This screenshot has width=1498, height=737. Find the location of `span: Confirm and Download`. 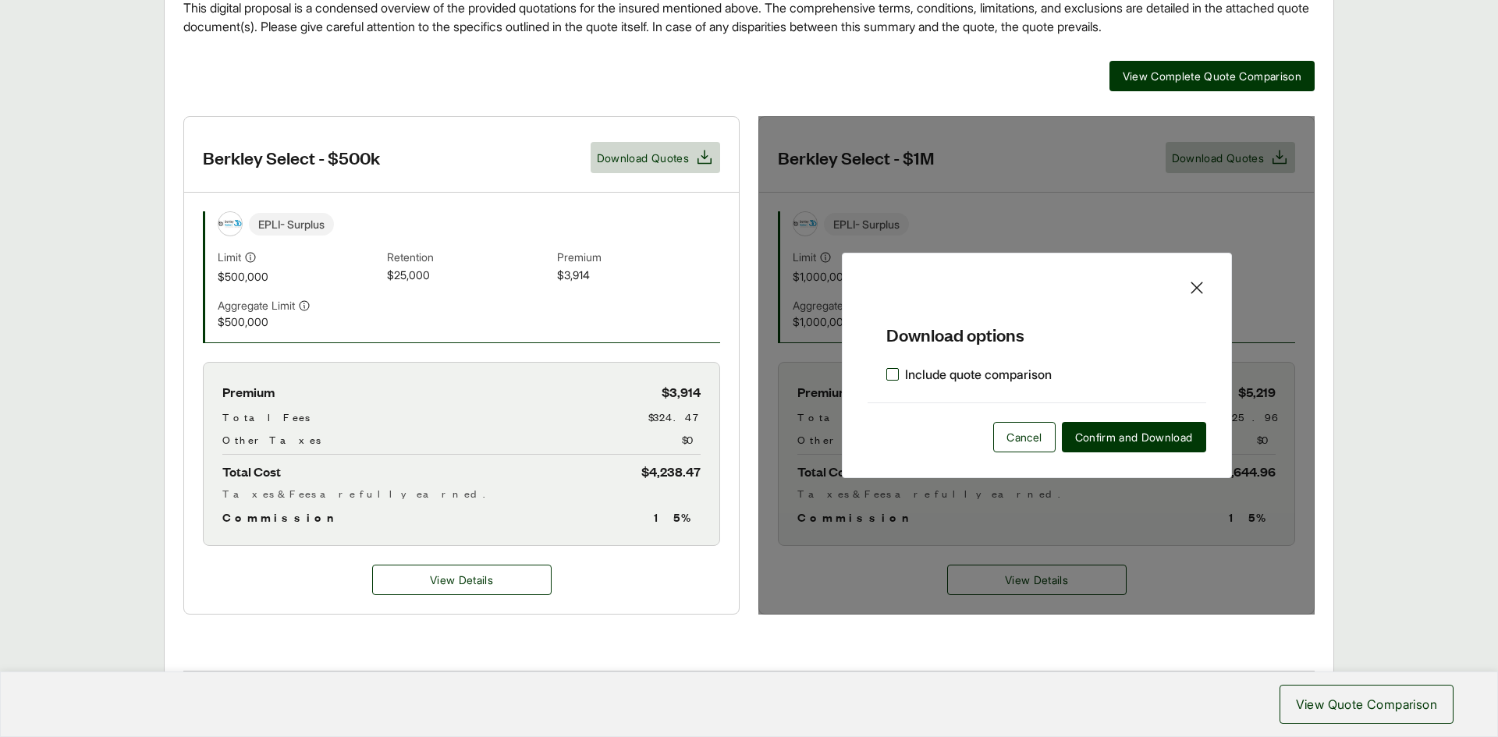

span: Confirm and Download is located at coordinates (1134, 437).